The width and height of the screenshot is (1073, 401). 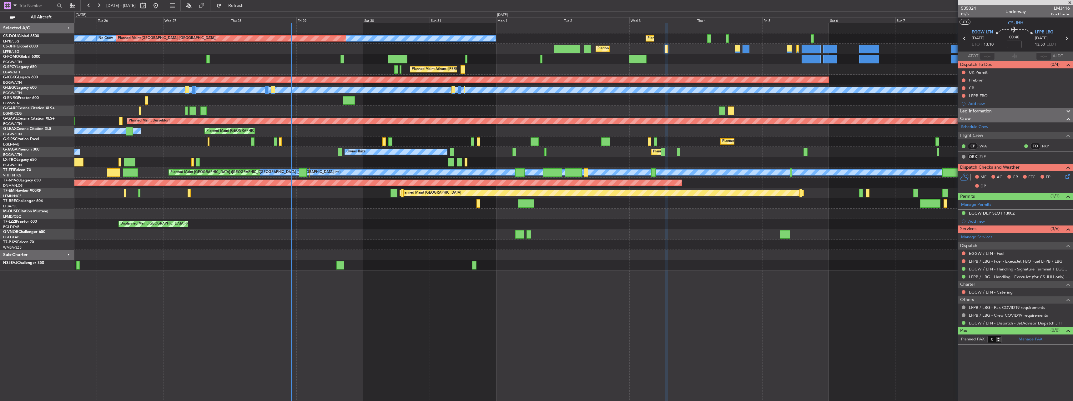 I want to click on div: Fri 5, so click(x=795, y=20).